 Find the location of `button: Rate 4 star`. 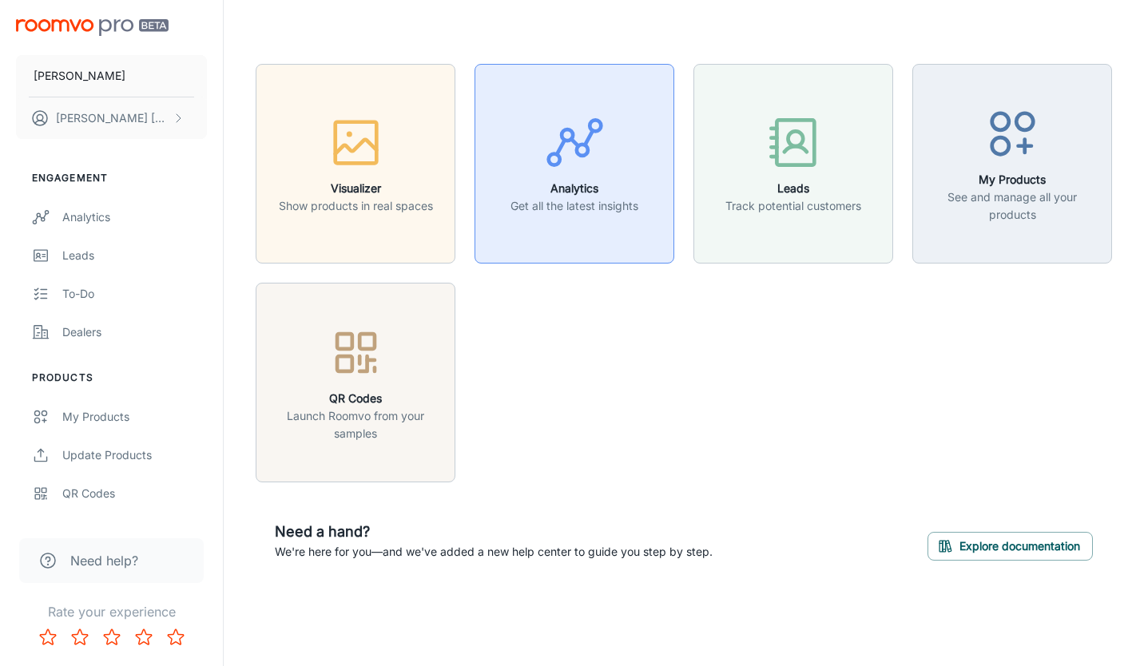

button: Rate 4 star is located at coordinates (144, 637).